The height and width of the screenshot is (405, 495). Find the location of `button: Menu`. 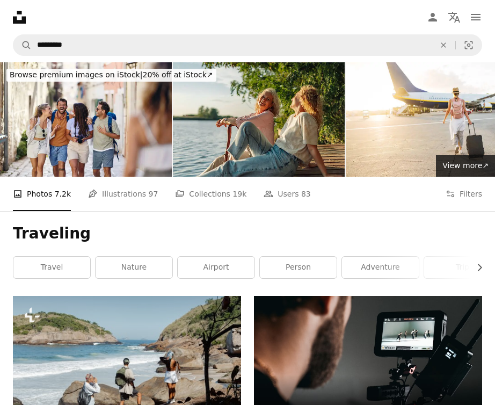

button: Menu is located at coordinates (476, 17).